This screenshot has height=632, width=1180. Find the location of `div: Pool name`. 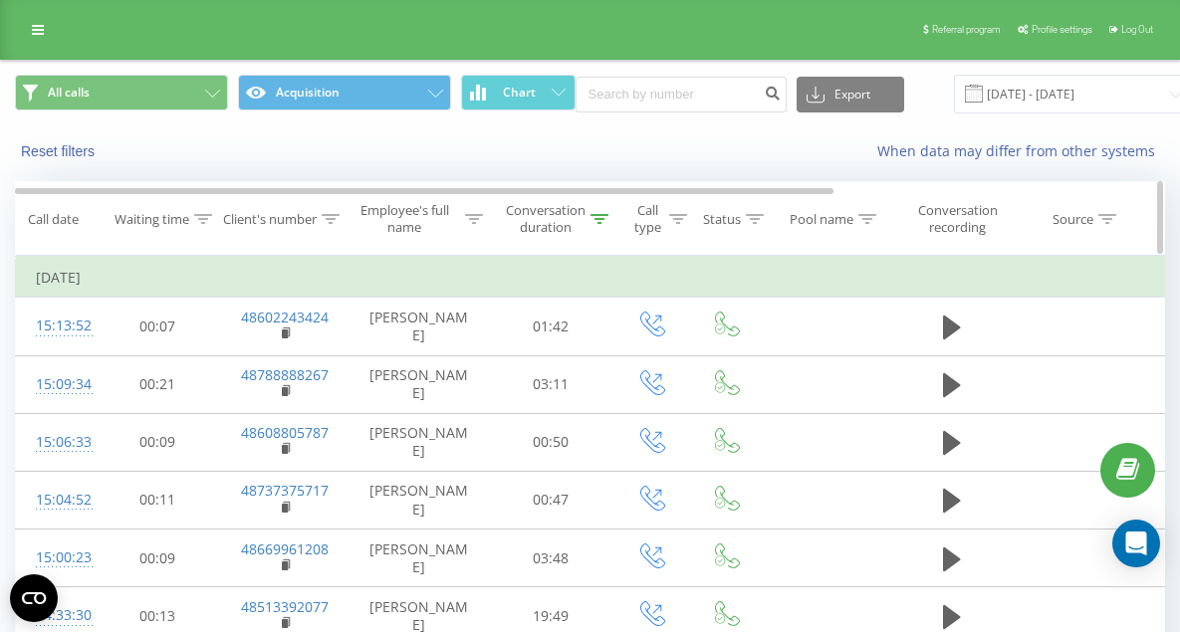

div: Pool name is located at coordinates (821, 219).